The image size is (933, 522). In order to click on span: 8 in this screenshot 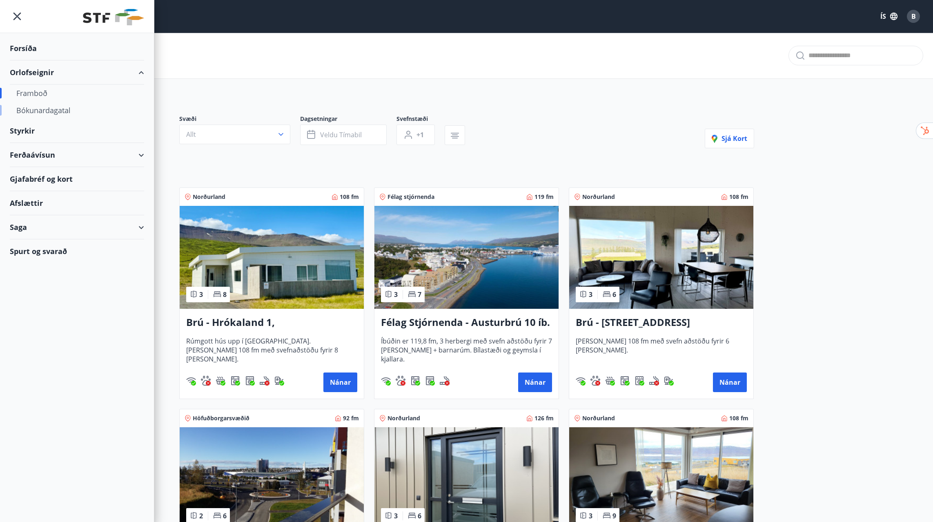, I will do `click(225, 294)`.